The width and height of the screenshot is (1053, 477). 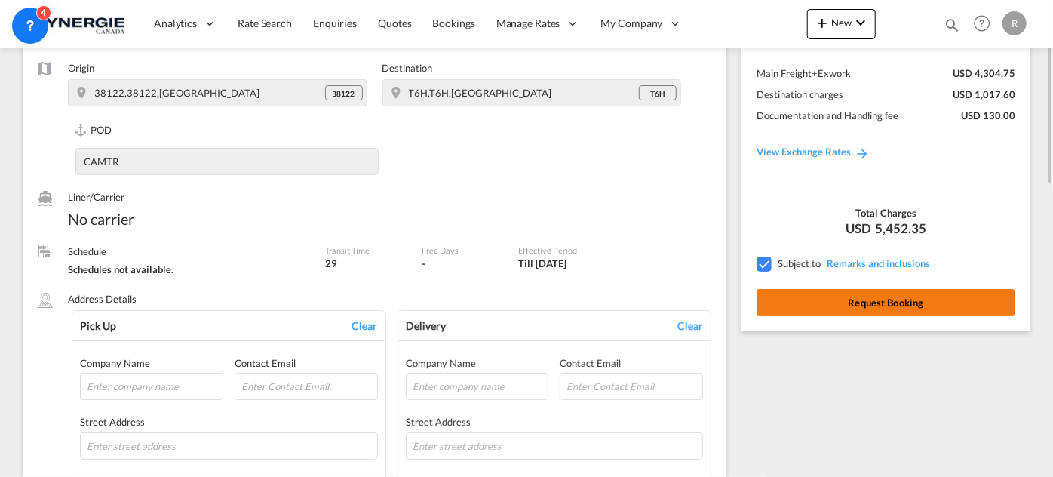 I want to click on span: Subject to, so click(x=799, y=263).